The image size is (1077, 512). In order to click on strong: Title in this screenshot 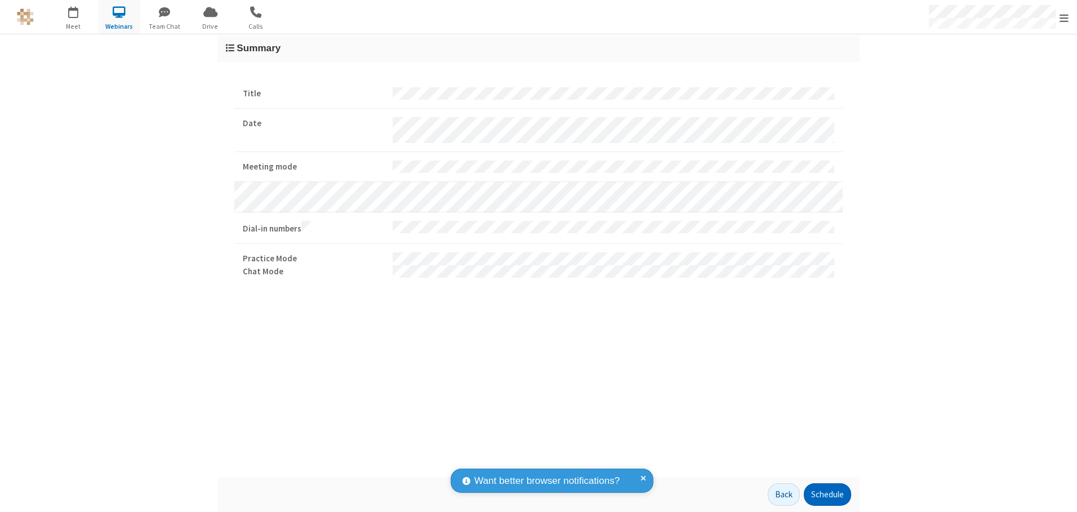, I will do `click(313, 93)`.